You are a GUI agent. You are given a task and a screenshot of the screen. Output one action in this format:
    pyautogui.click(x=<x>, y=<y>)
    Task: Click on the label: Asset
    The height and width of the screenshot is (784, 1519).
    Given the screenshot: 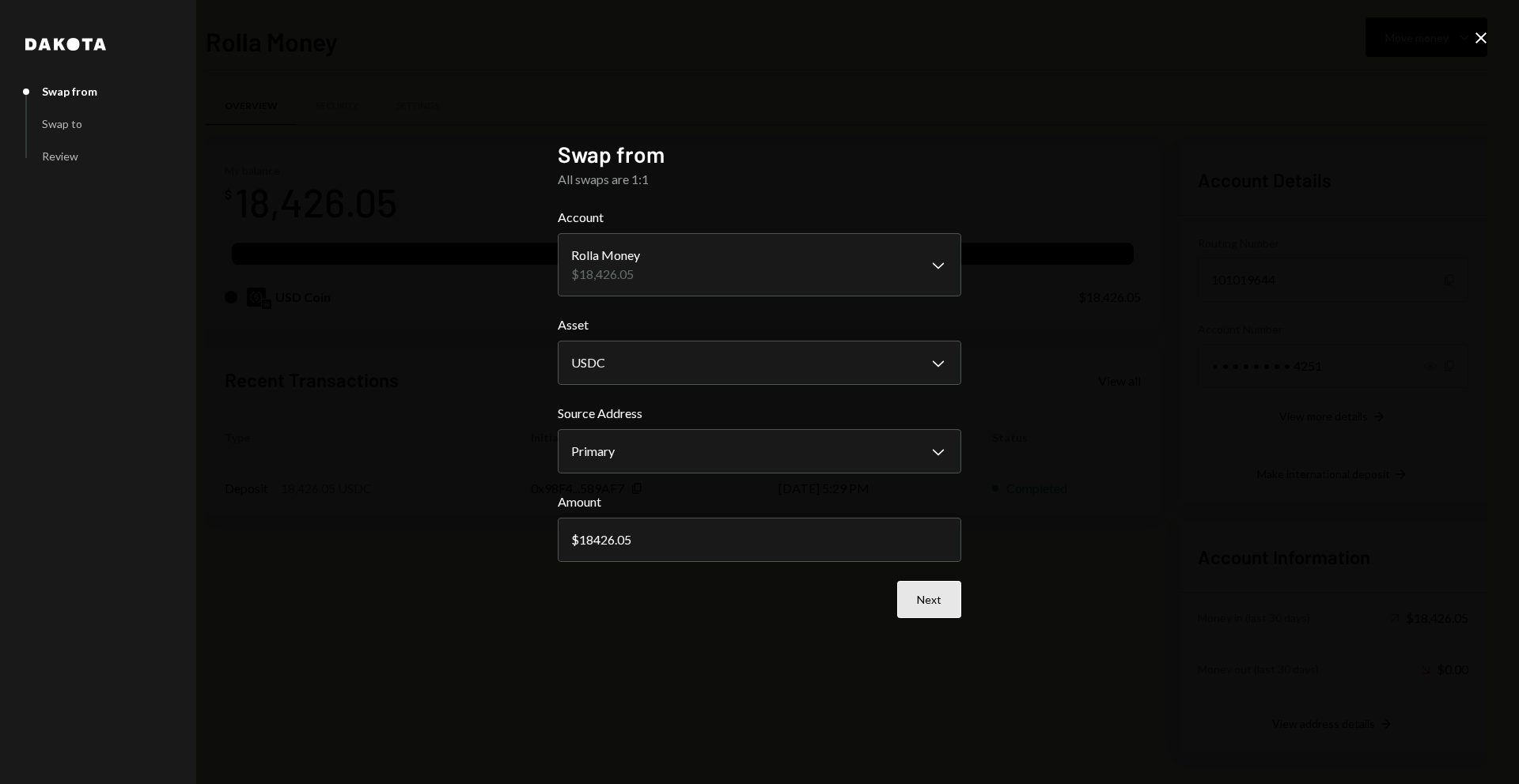 What is the action you would take?
    pyautogui.click(x=759, y=325)
    